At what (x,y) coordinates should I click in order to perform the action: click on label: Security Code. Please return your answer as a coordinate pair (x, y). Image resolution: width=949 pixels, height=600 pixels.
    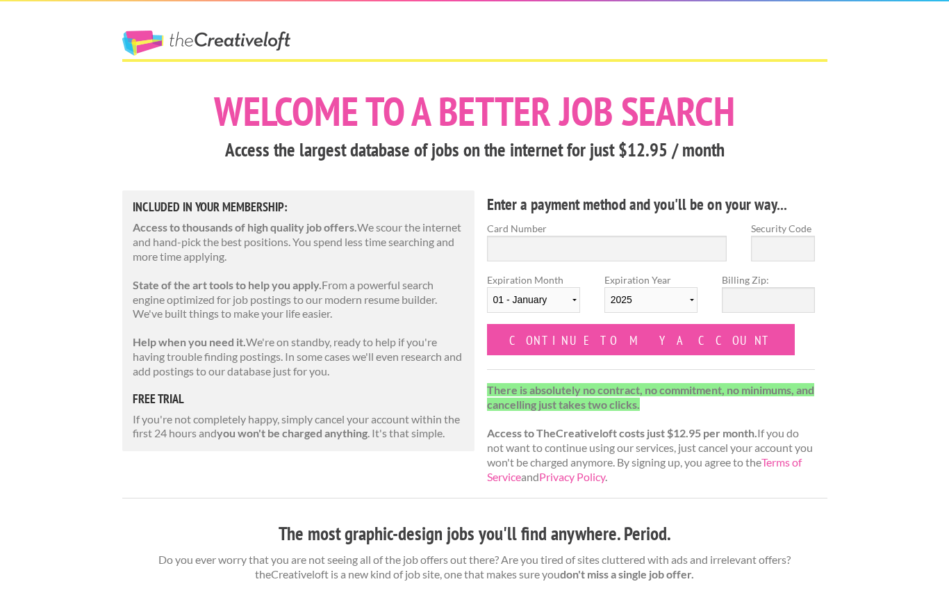
    Looking at the image, I should click on (783, 228).